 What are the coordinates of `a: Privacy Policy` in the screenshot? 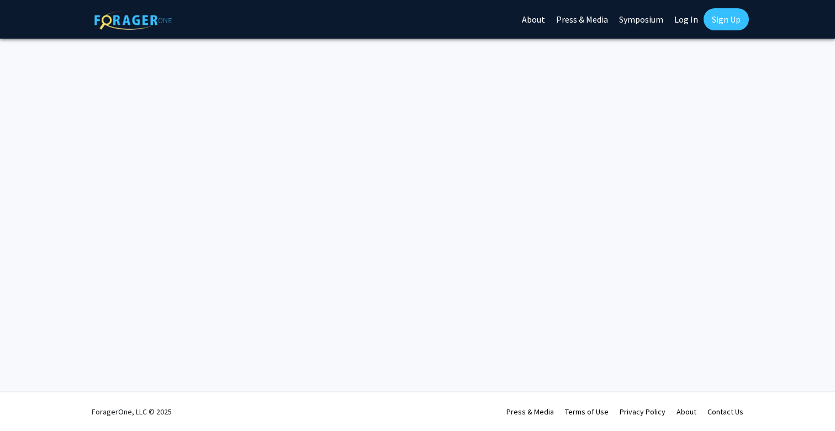 It's located at (642, 412).